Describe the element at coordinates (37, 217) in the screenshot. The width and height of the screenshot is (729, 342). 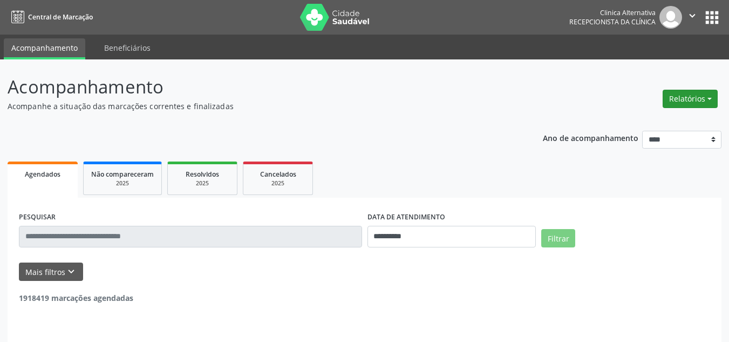
I see `label: PESQUISAR` at that location.